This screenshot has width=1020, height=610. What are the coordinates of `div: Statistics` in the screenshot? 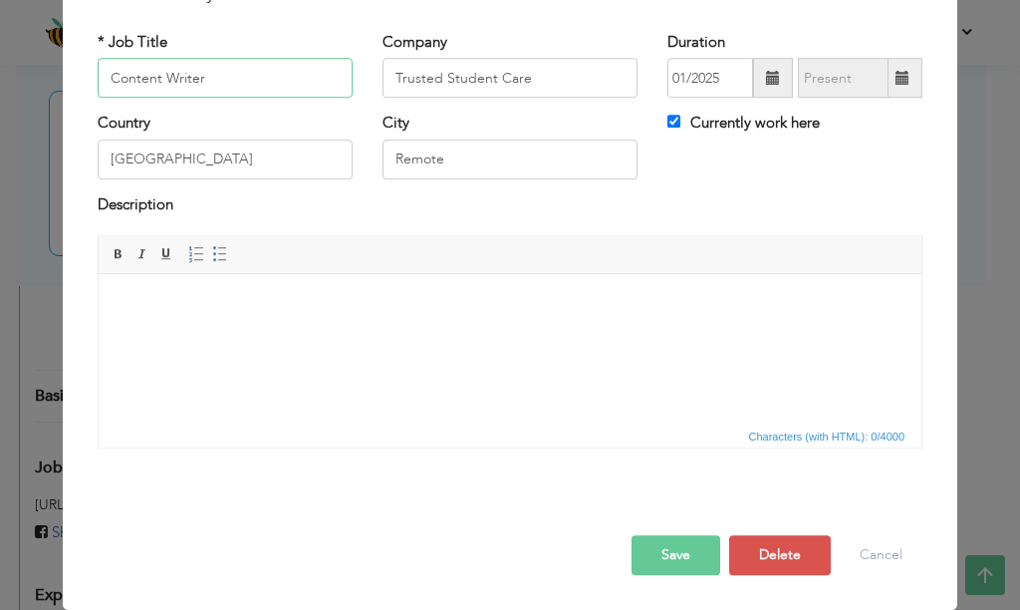 It's located at (828, 436).